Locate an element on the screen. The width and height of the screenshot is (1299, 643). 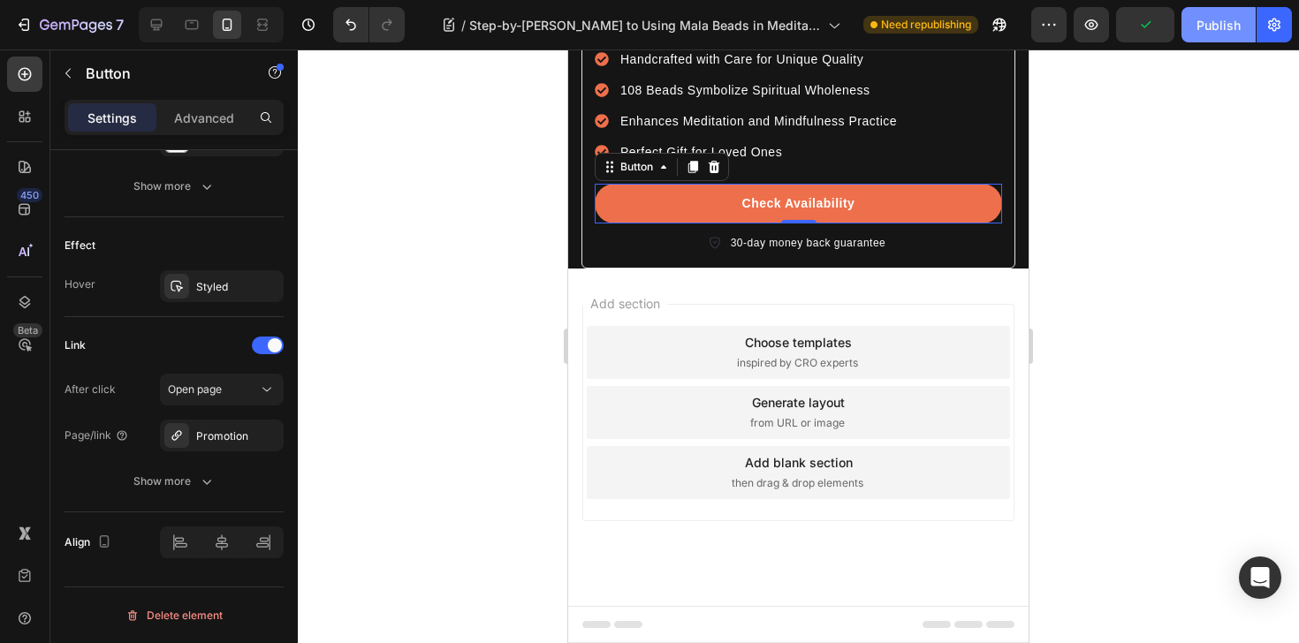
div: Align is located at coordinates (89, 543).